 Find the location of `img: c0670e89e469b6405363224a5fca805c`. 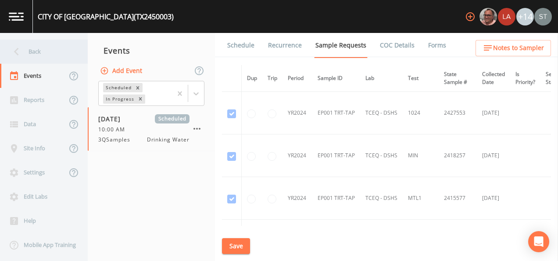

img: c0670e89e469b6405363224a5fca805c is located at coordinates (544, 17).